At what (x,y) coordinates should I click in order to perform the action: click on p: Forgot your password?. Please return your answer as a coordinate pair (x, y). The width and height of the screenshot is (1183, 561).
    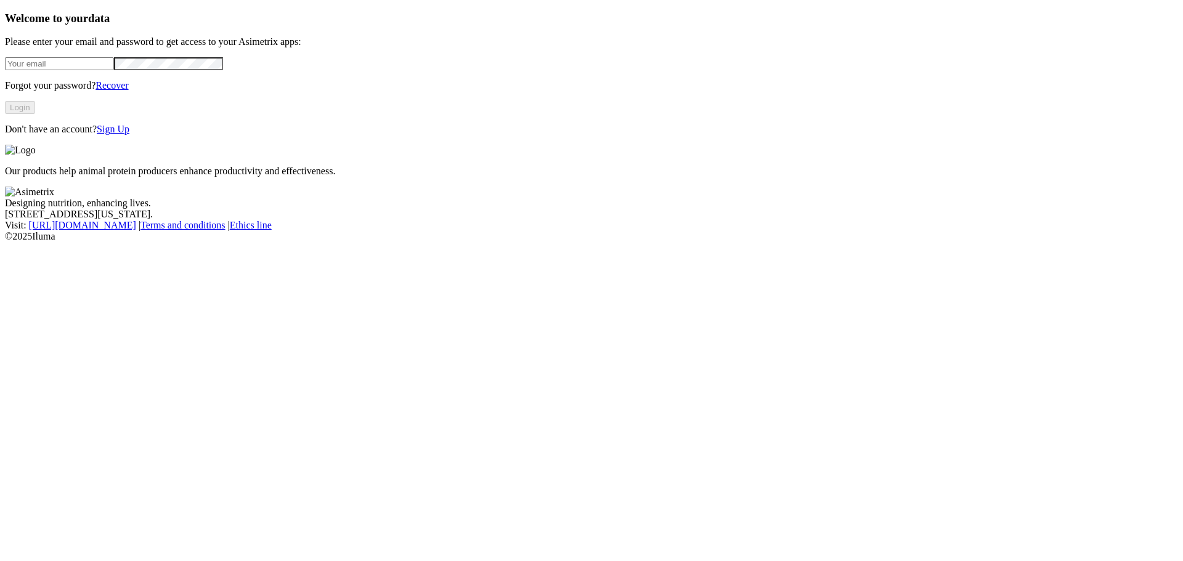
    Looking at the image, I should click on (591, 86).